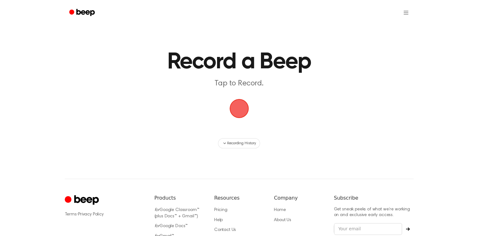 This screenshot has width=478, height=236. I want to click on button: Open menu, so click(406, 13).